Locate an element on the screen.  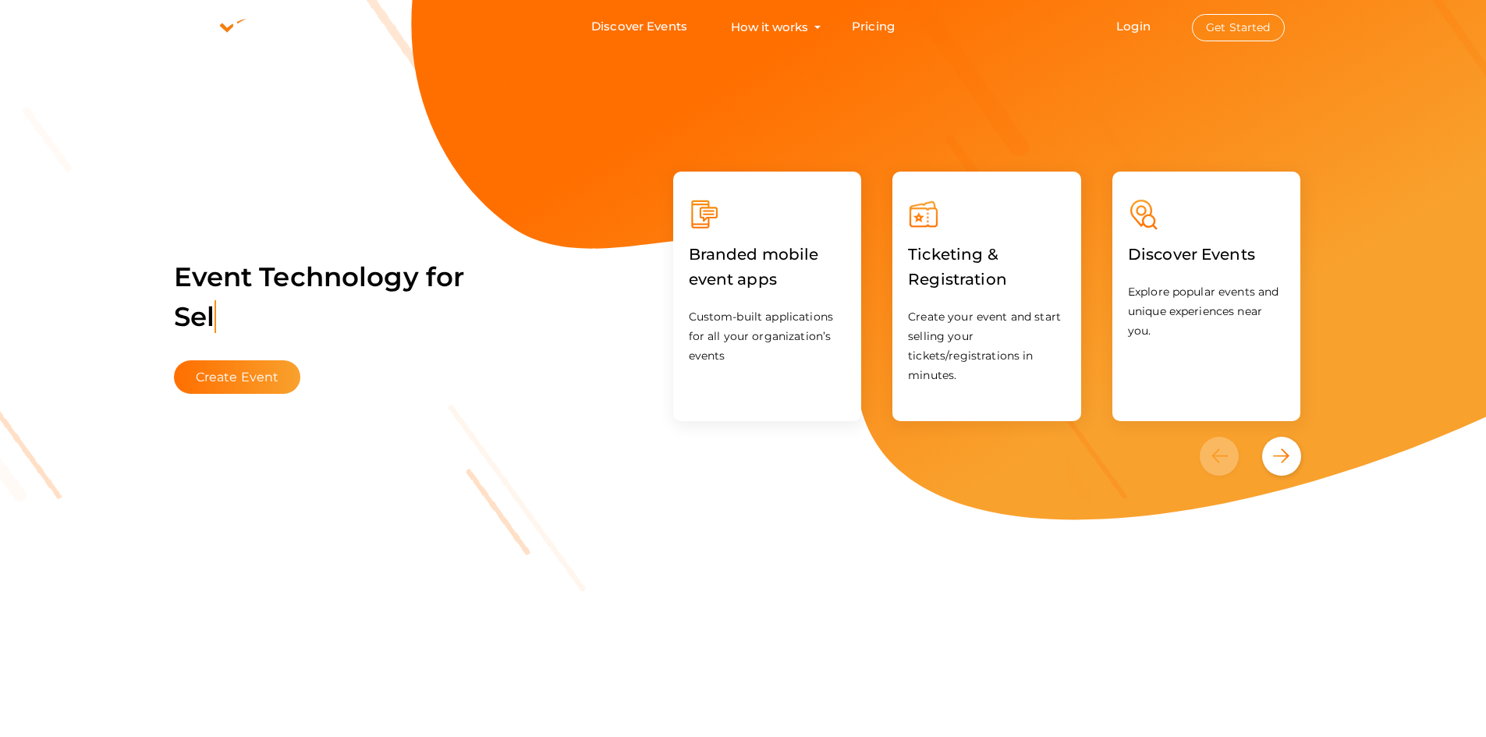
a: Branded mobile event apps is located at coordinates (768, 280).